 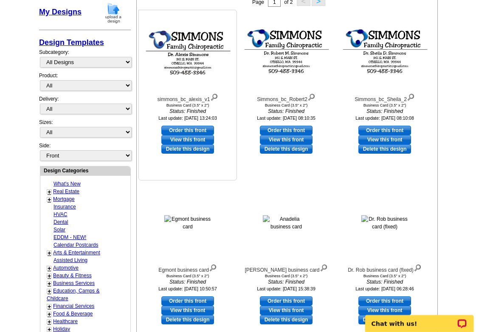 What do you see at coordinates (188, 223) in the screenshot?
I see `img: Egmont business card` at bounding box center [188, 223].